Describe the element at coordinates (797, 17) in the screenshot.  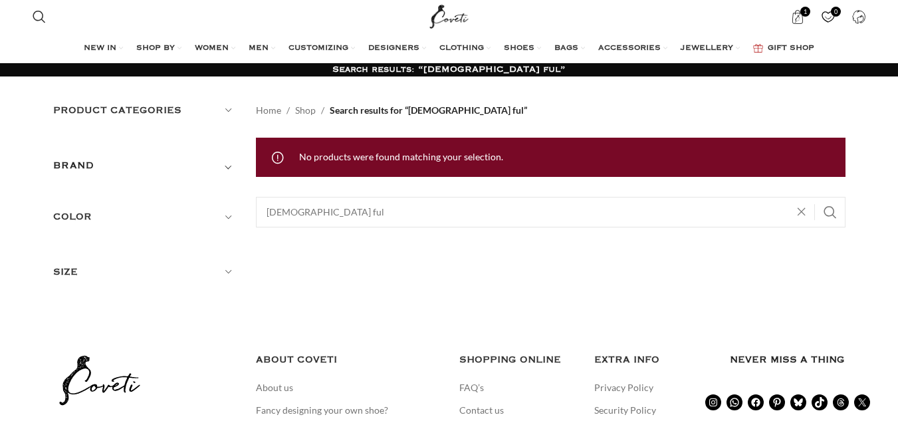
I see `a: 1` at that location.